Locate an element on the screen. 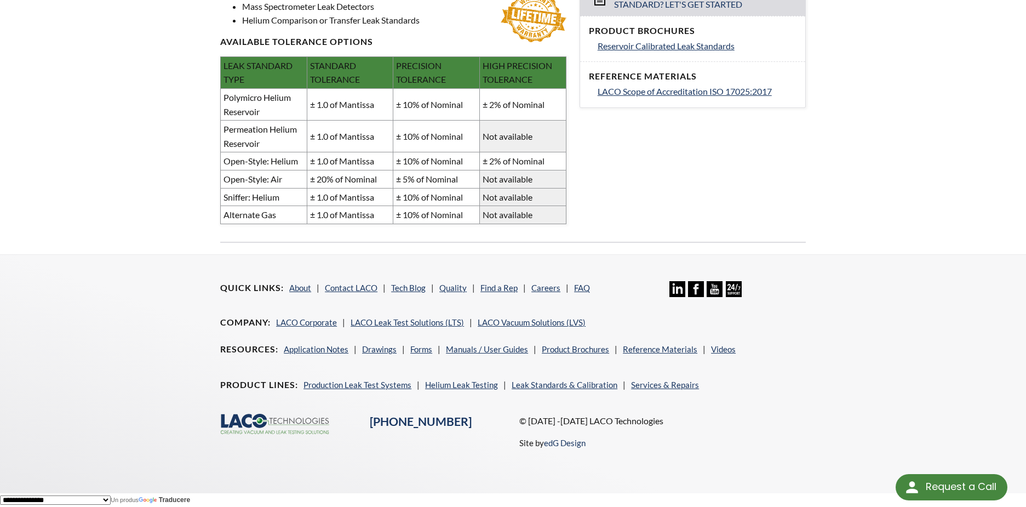  img: 24/7 Support Icon is located at coordinates (733, 289).